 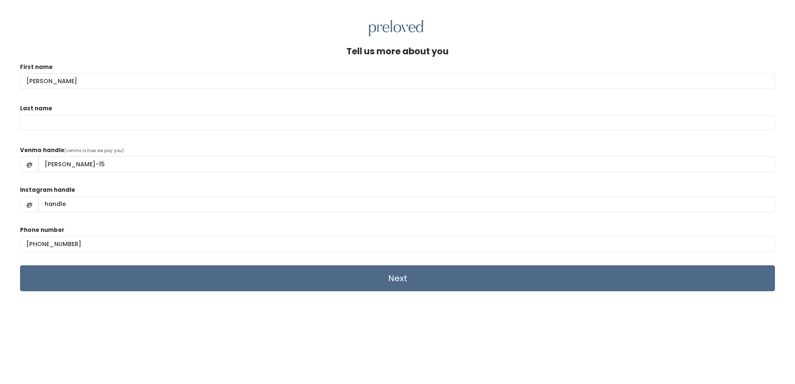 What do you see at coordinates (36, 109) in the screenshot?
I see `label: Last name` at bounding box center [36, 109].